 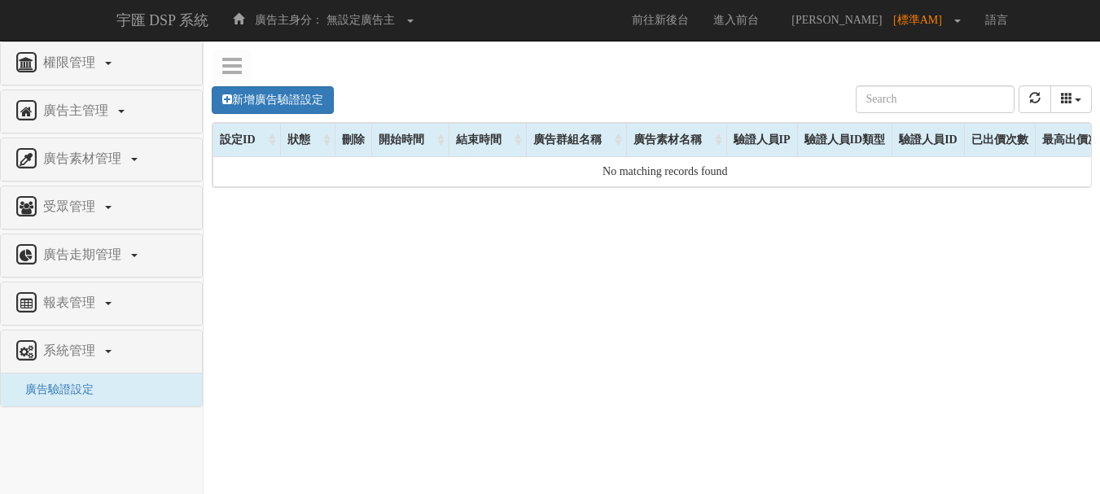 I want to click on a: 新增廣告驗證設定, so click(x=273, y=100).